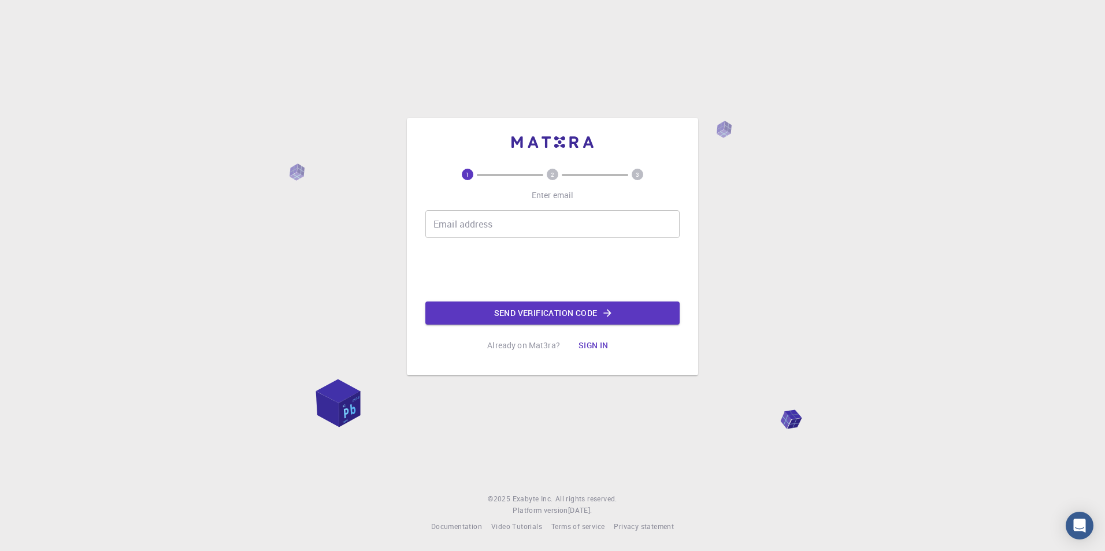  What do you see at coordinates (638, 175) in the screenshot?
I see `text: 3` at bounding box center [638, 175].